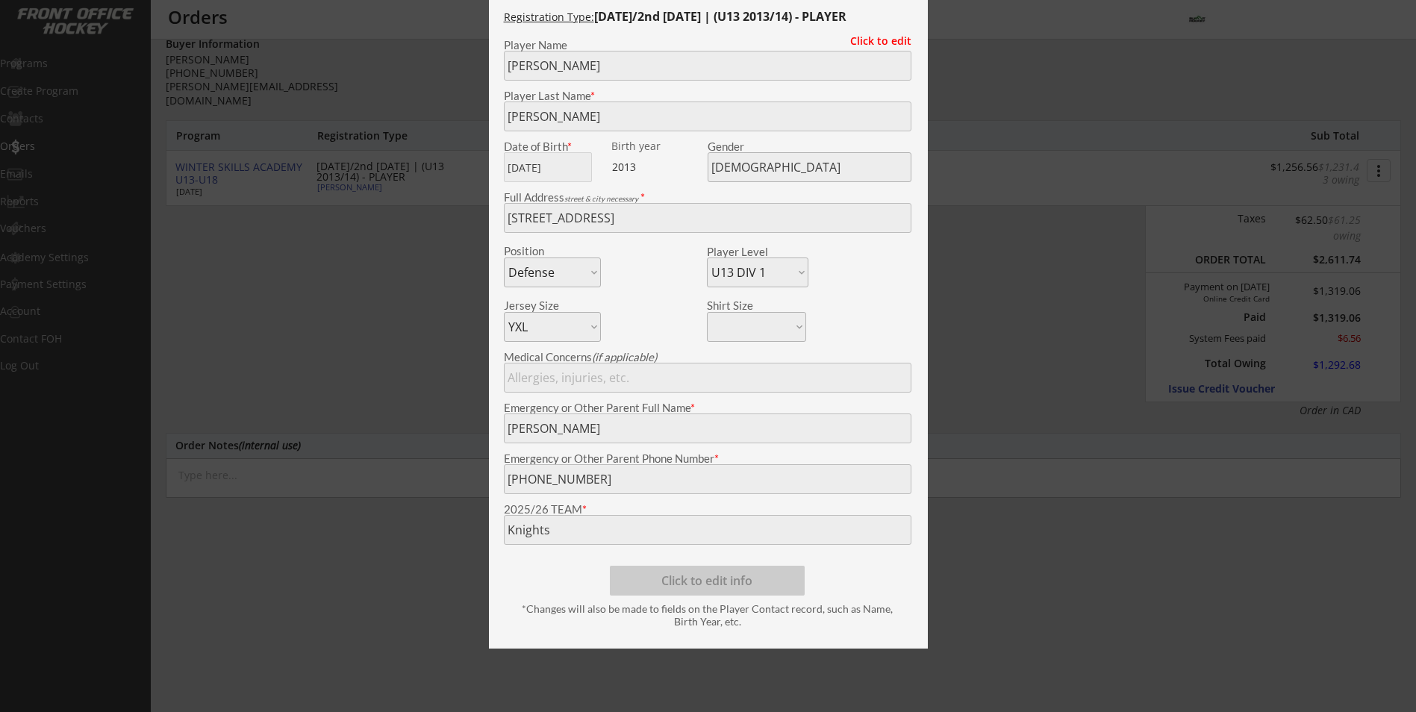  I want to click on div: Medical Concerns, so click(708, 357).